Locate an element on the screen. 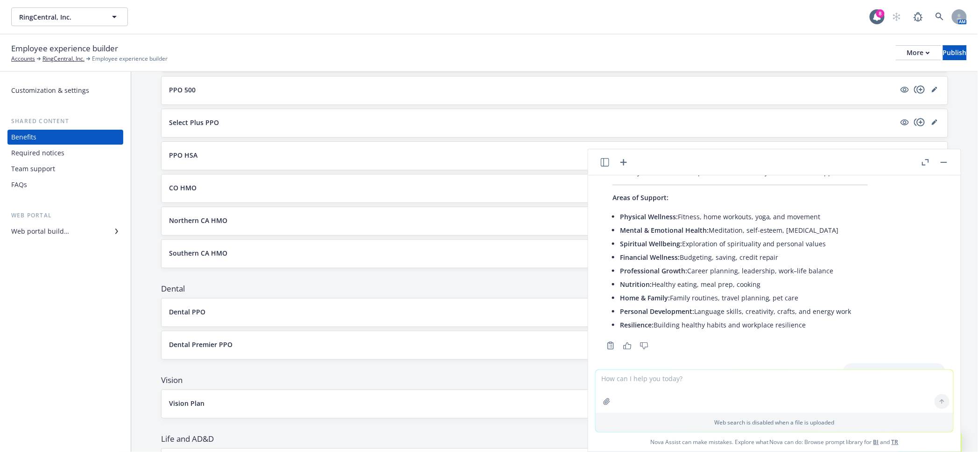  li: Exploration of spirituality and personal values is located at coordinates (743, 244).